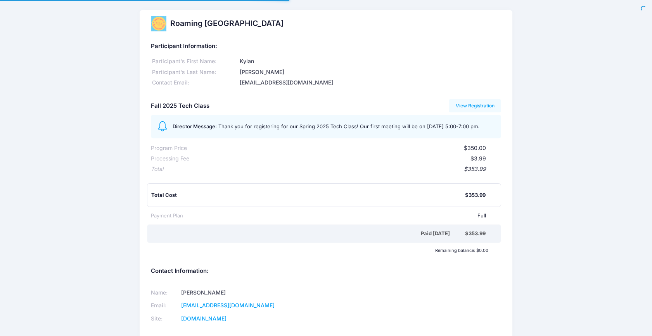  I want to click on span: $350.00, so click(475, 148).